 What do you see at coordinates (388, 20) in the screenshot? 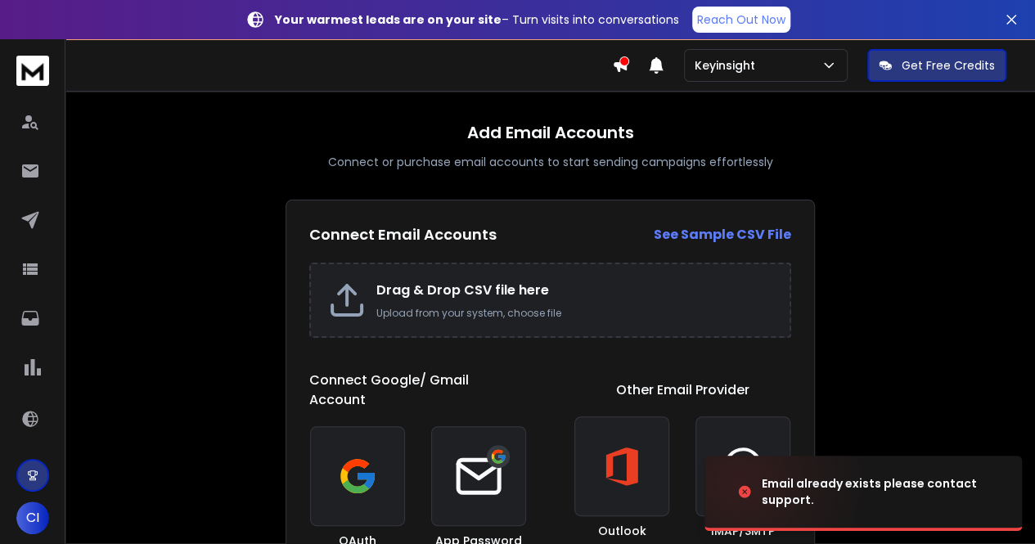
I see `strong: Your warmest leads are on your site` at bounding box center [388, 20].